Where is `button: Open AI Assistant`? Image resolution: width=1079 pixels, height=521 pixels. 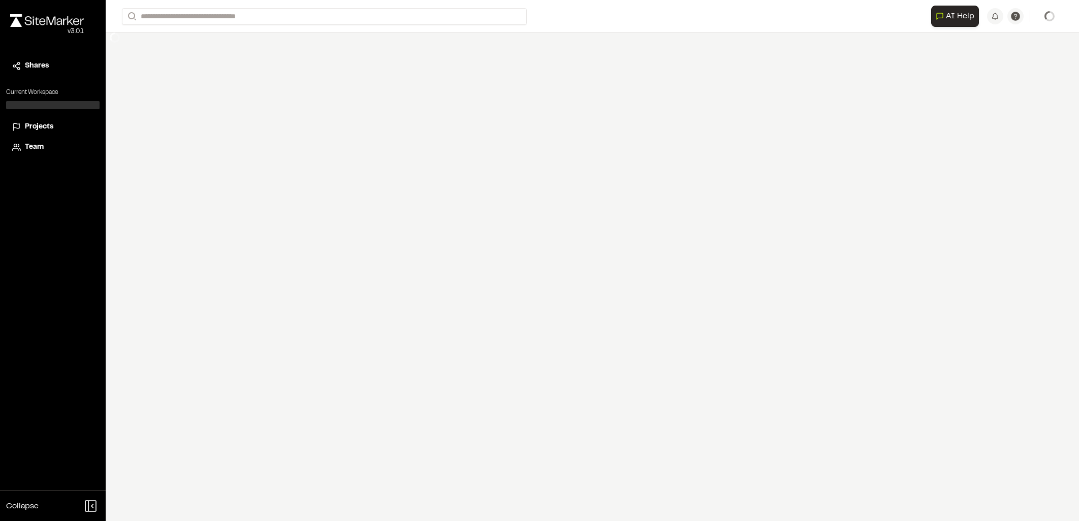 button: Open AI Assistant is located at coordinates (955, 16).